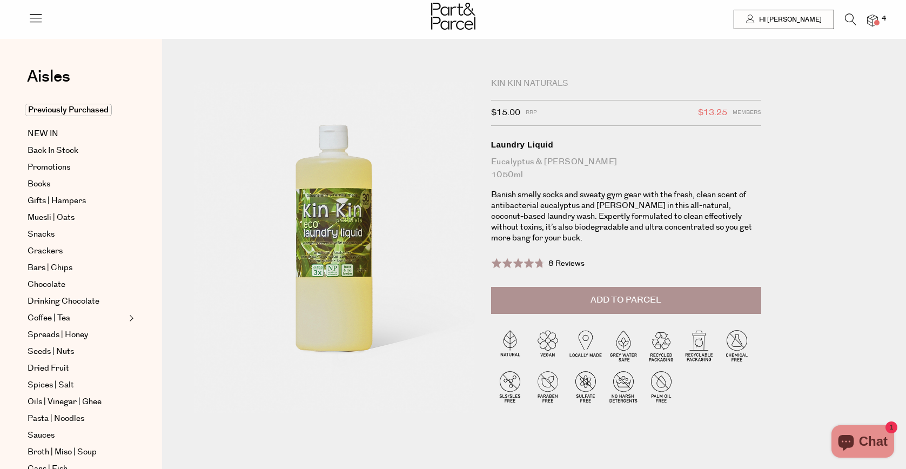 The width and height of the screenshot is (906, 469). Describe the element at coordinates (77, 268) in the screenshot. I see `a: Bars | Chips` at that location.